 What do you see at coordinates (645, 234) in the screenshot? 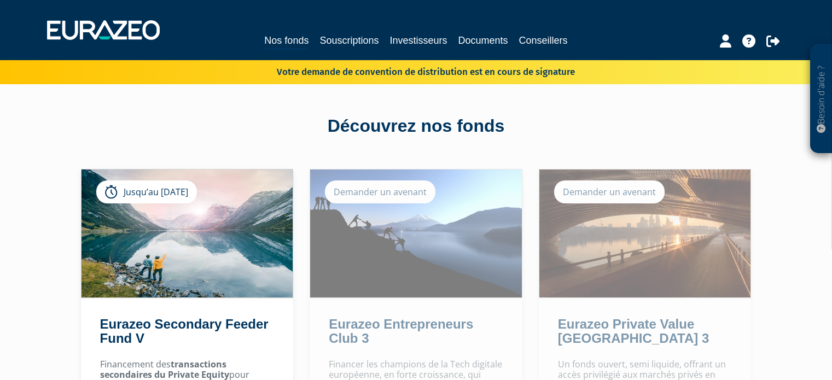
I see `img: Eurazeo Private Value Europe 3` at bounding box center [645, 234].